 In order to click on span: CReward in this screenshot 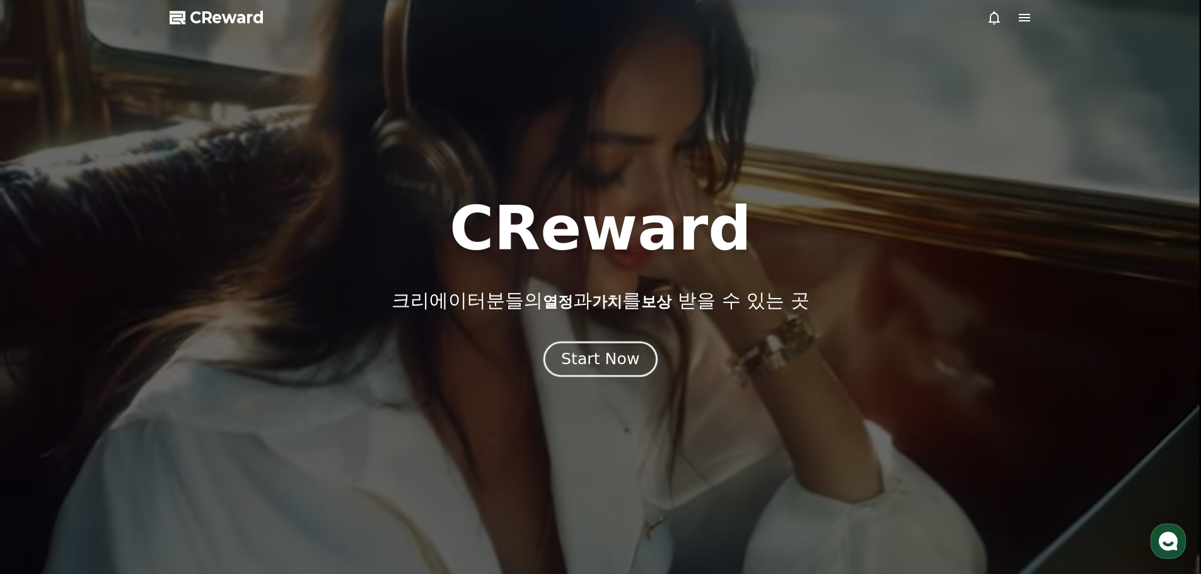, I will do `click(227, 18)`.